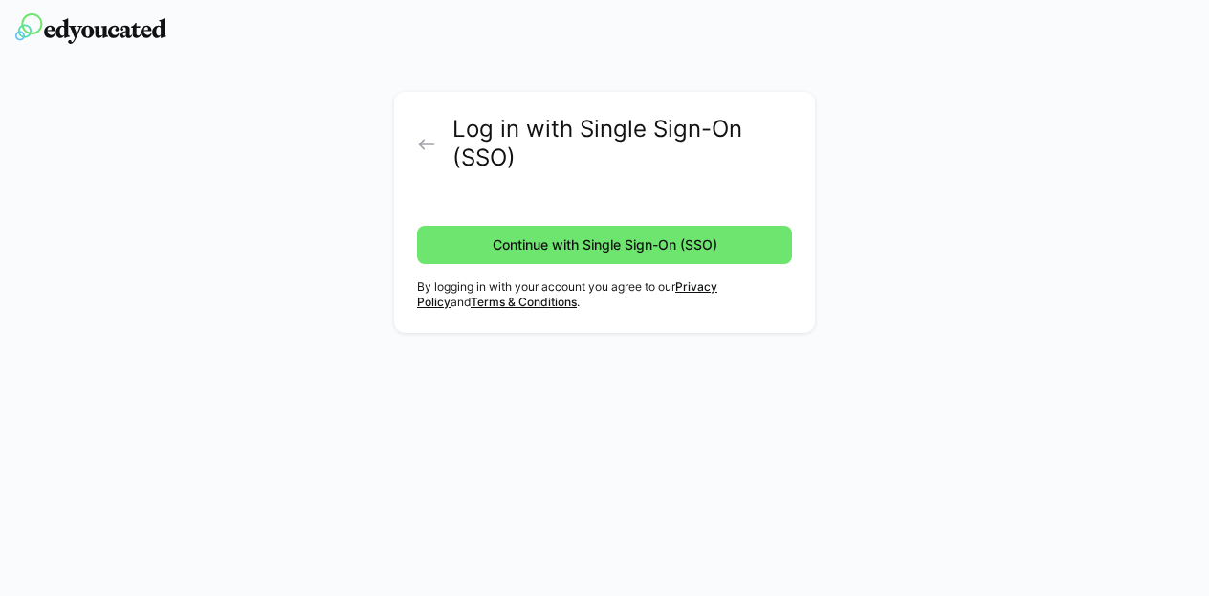  Describe the element at coordinates (91, 29) in the screenshot. I see `img: edyoucated` at that location.